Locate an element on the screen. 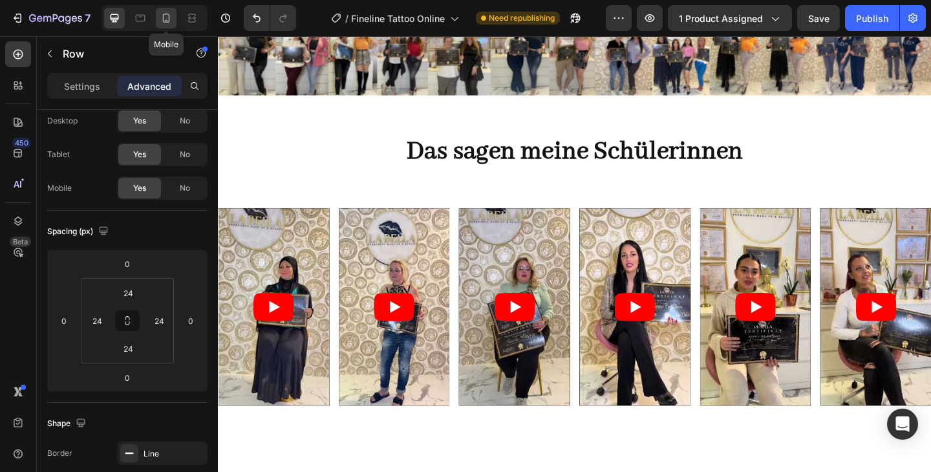  p: Row is located at coordinates (118, 54).